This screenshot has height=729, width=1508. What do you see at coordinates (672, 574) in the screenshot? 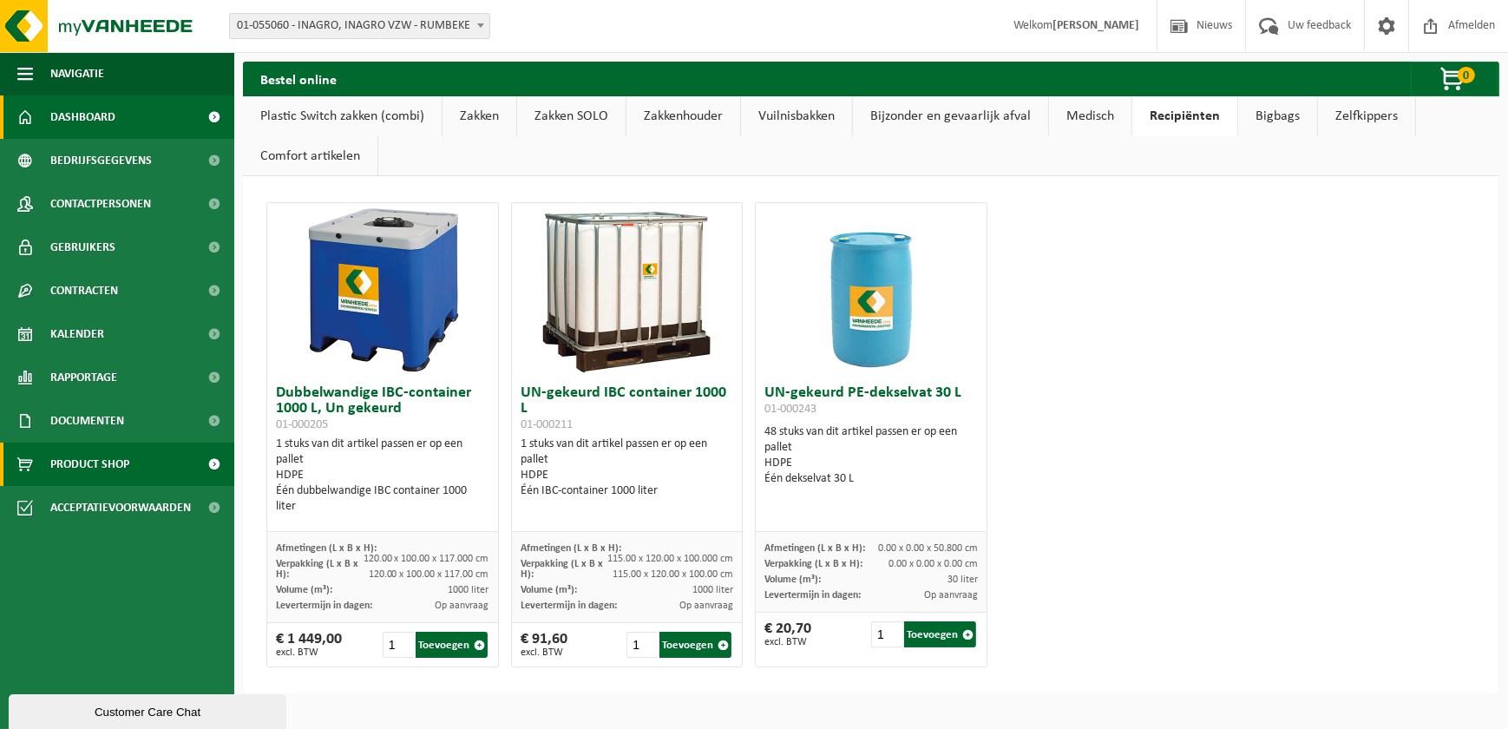
I see `span: 115.00 x 120.00 x 100.00 cm` at bounding box center [672, 574].